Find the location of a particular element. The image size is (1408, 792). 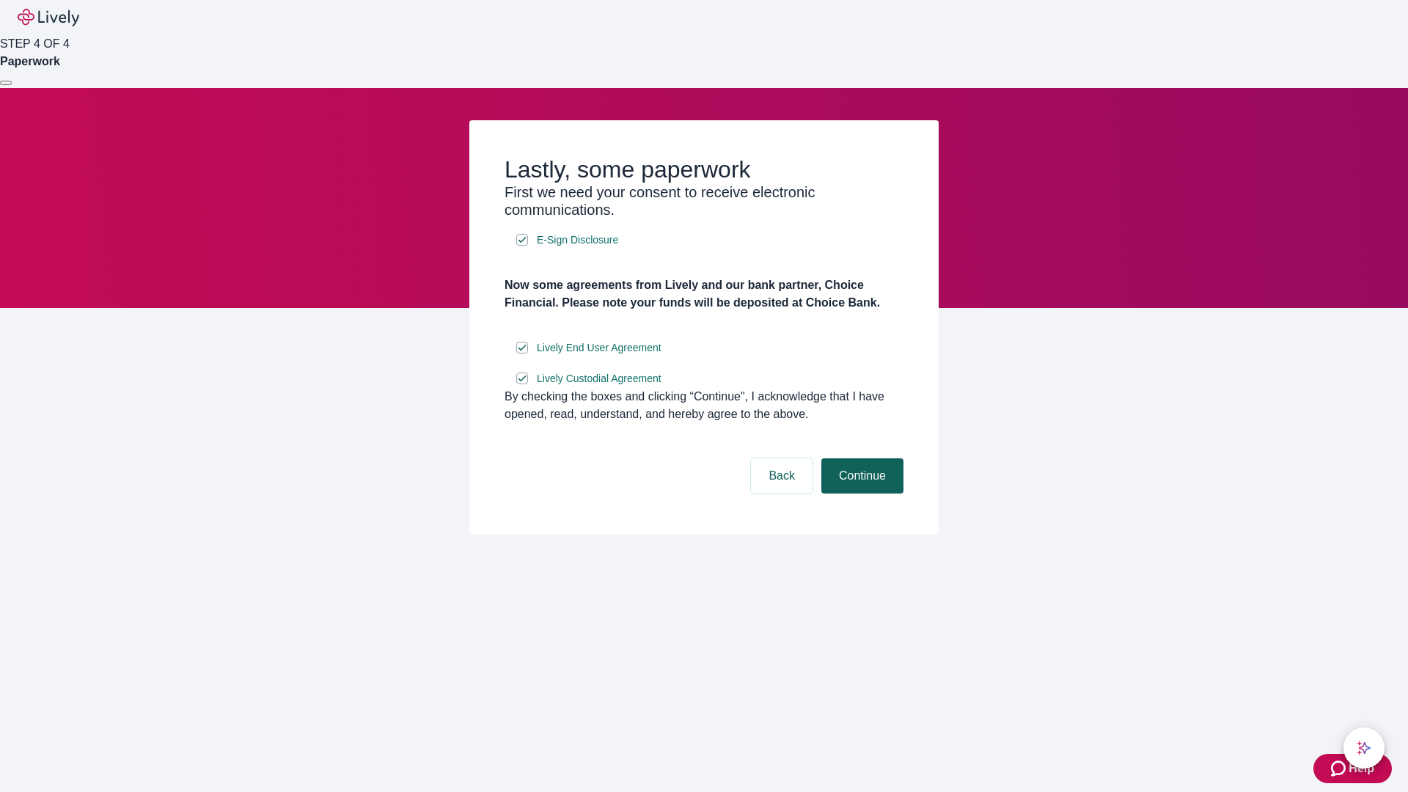

button: chat is located at coordinates (1364, 748).